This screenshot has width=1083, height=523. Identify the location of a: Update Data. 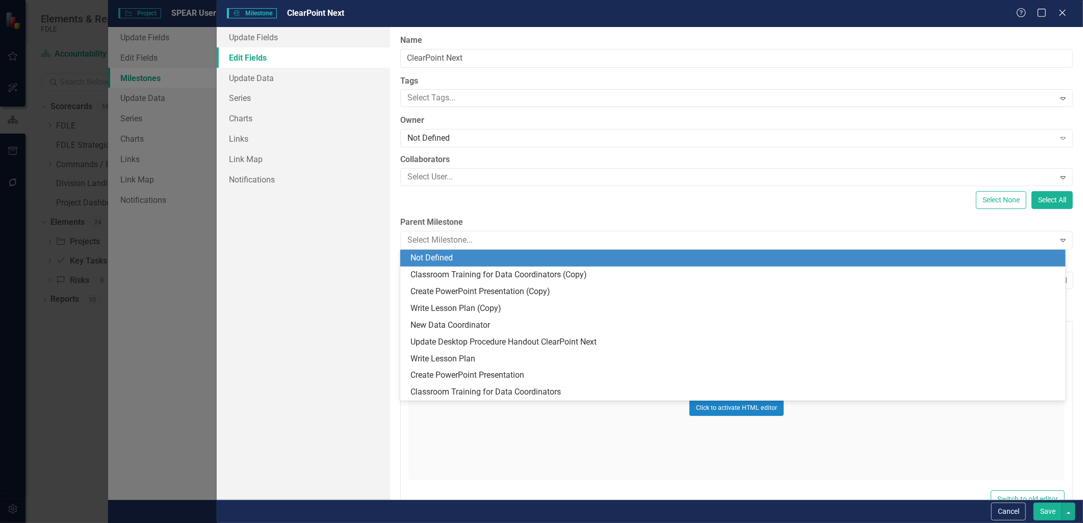
(304, 78).